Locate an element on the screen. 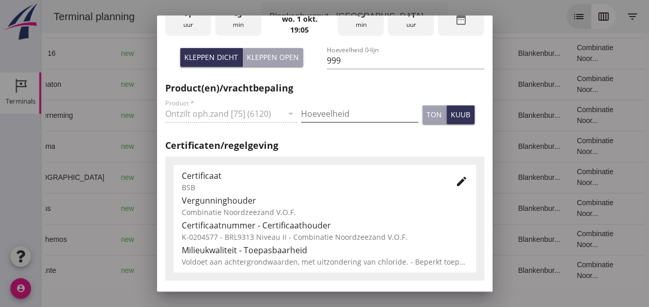 The width and height of the screenshot is (649, 307). i: calendar_view_week is located at coordinates (563, 17).